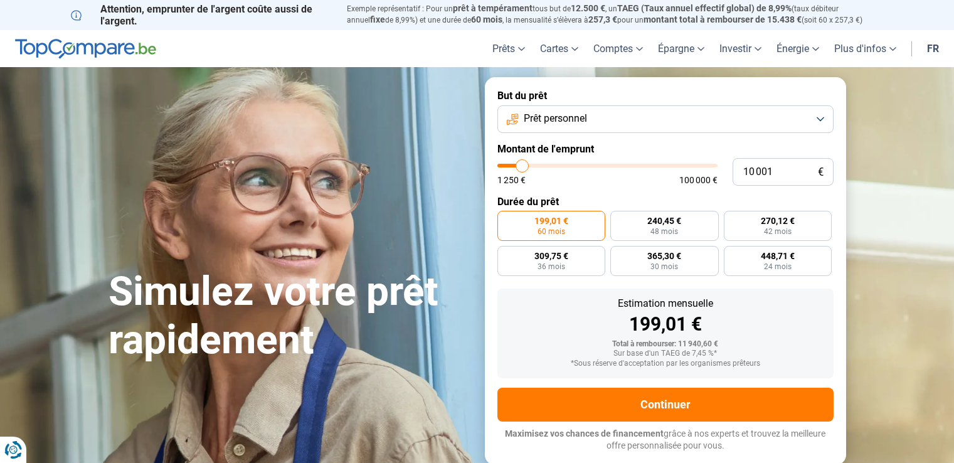  I want to click on div: Estimation mensuelle, so click(666, 304).